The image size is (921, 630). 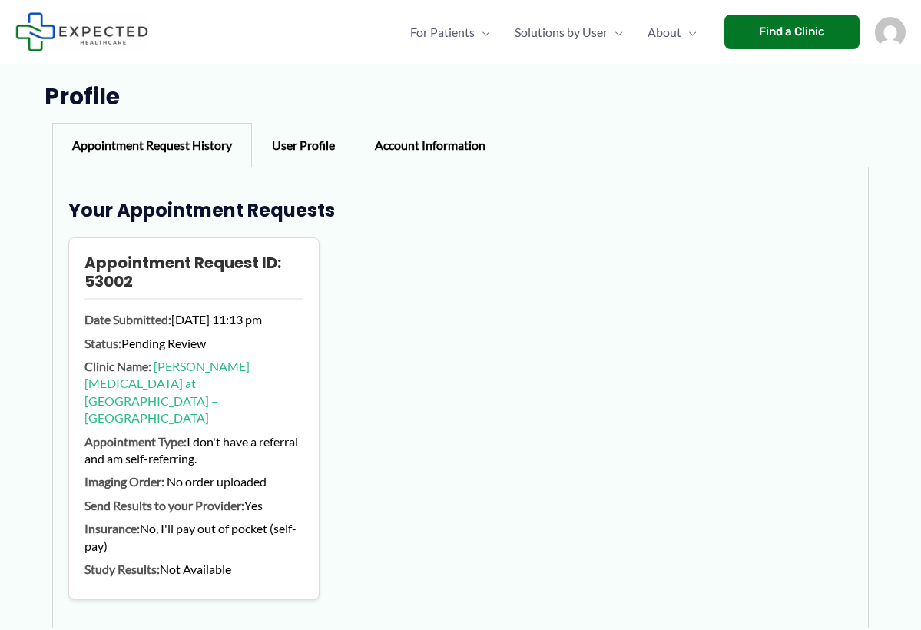 What do you see at coordinates (194, 343) in the screenshot?
I see `p: Pending Review` at bounding box center [194, 343].